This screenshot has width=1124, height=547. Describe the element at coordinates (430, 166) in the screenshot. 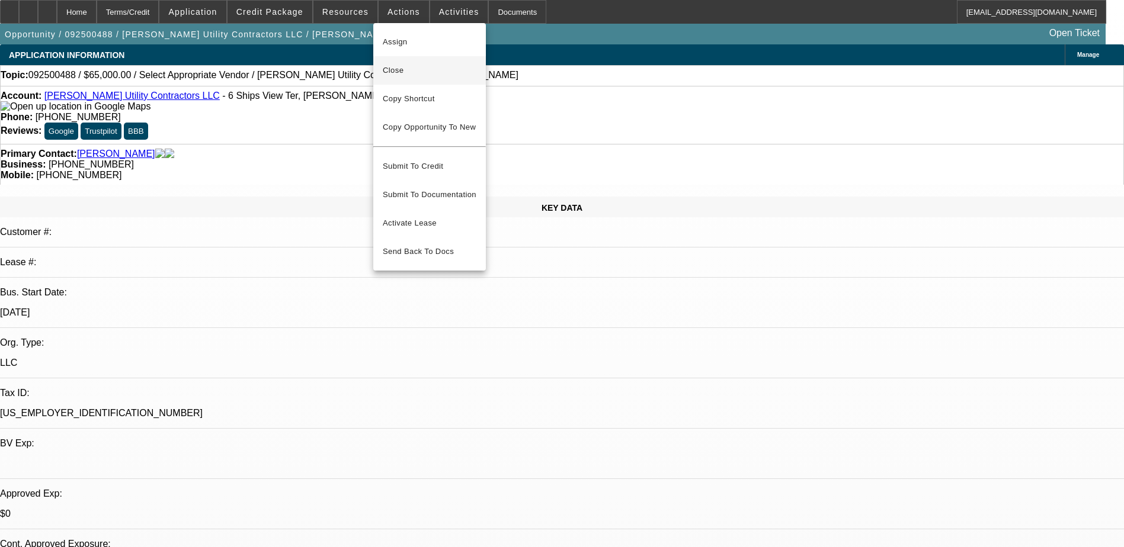

I see `span: Submit To Credit` at that location.